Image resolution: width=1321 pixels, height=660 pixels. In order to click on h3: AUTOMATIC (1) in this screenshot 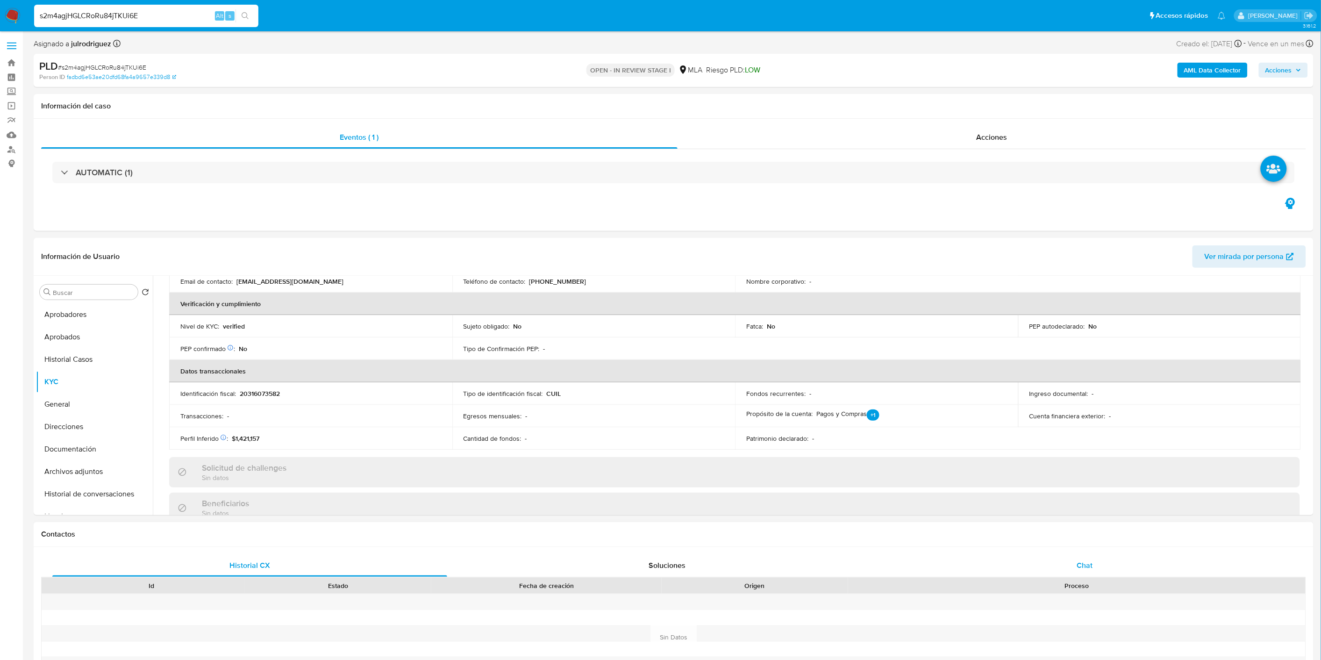, I will do `click(104, 172)`.